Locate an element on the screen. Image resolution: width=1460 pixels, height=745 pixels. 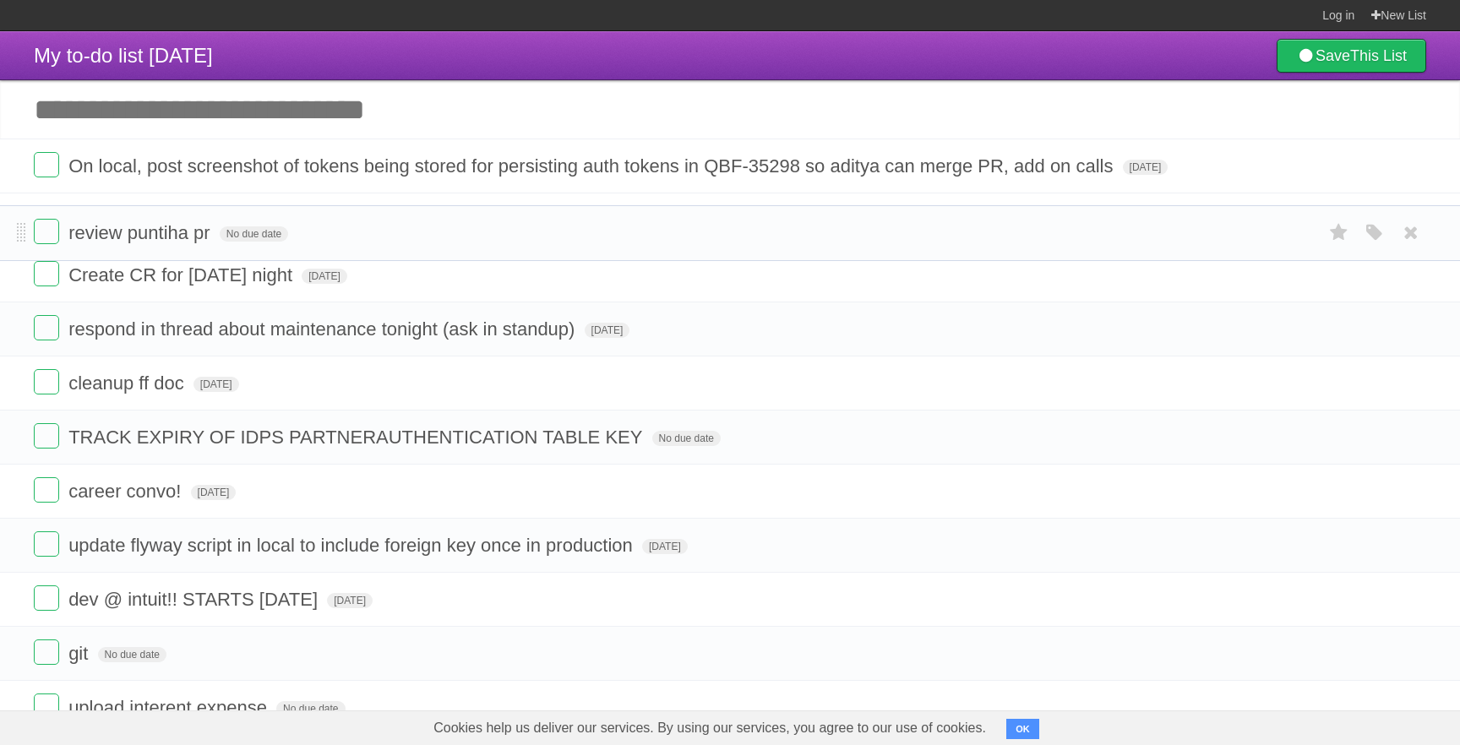
span: TRACK EXPIRY OF IDPS PARTNERAUTHENTICATION TABLE KEY is located at coordinates (358, 437).